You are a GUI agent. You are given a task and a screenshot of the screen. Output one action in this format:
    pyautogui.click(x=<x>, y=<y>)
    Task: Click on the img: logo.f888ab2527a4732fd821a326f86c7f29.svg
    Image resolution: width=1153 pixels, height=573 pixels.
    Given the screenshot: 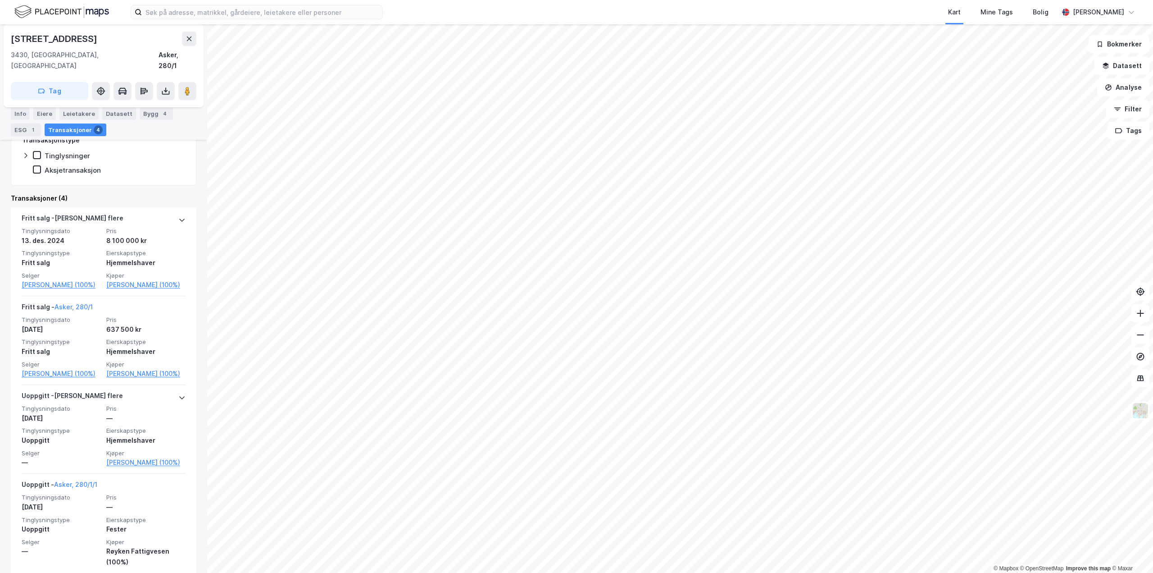 What is the action you would take?
    pyautogui.click(x=62, y=12)
    